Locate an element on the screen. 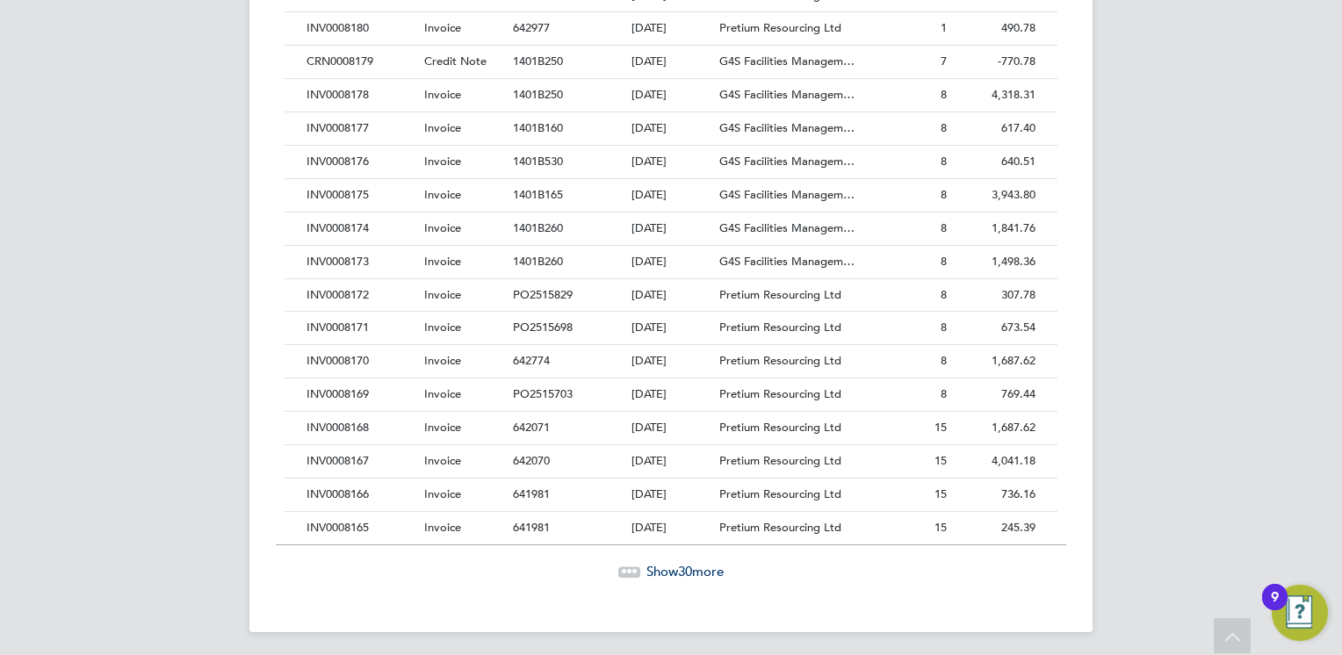 Image resolution: width=1342 pixels, height=655 pixels. span: 1401B160 is located at coordinates (537, 127).